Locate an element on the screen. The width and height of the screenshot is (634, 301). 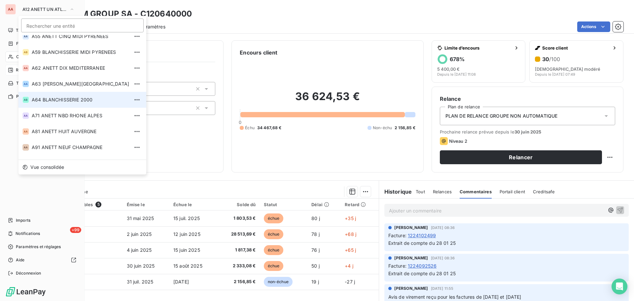
span: Clients is located at coordinates (23, 57).